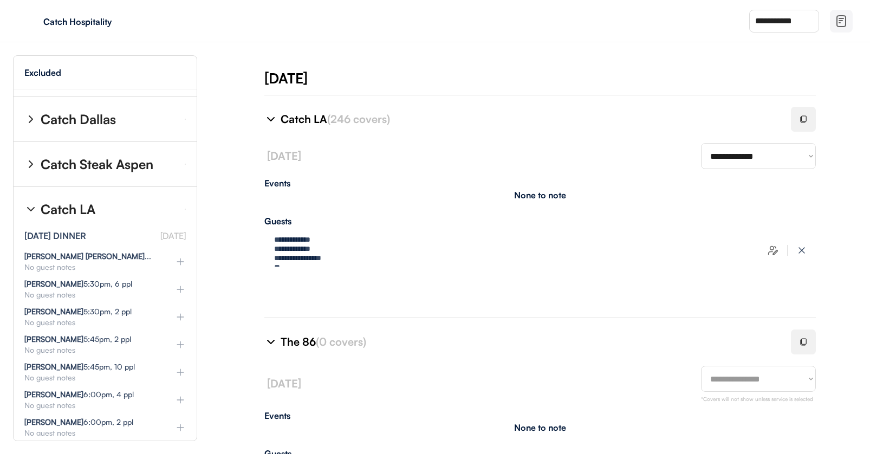  I want to click on img: users-edit.svg, so click(773, 250).